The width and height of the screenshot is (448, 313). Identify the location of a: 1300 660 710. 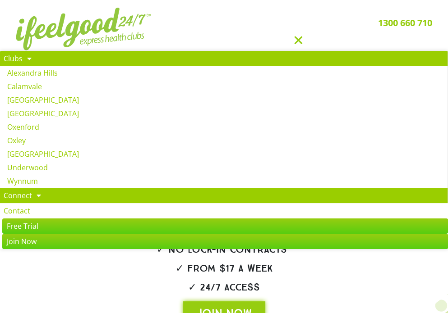
(405, 23).